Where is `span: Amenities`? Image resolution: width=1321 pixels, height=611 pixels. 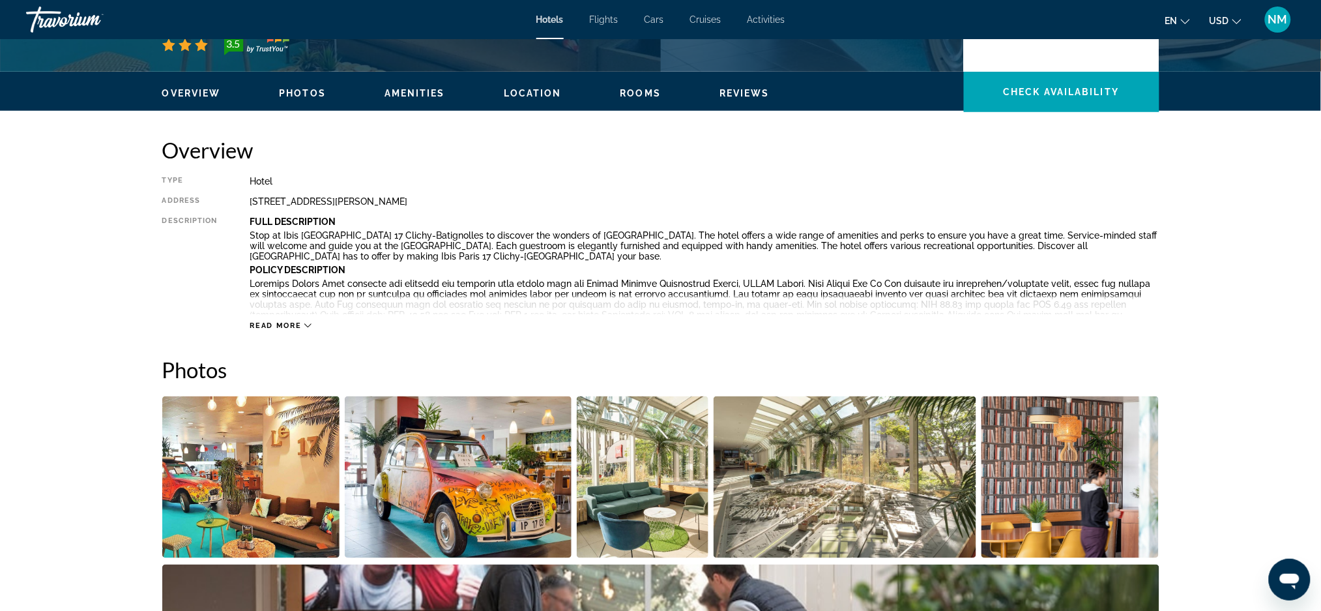
span: Amenities is located at coordinates (414, 93).